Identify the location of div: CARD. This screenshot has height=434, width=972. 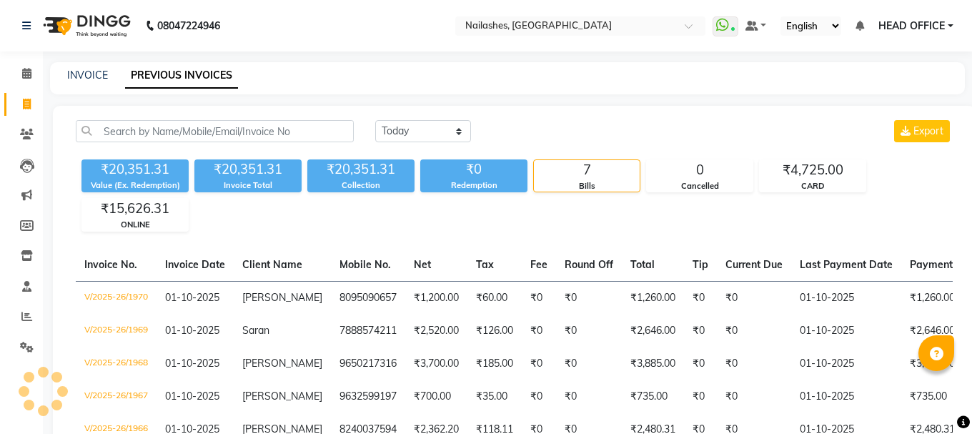
(812, 186).